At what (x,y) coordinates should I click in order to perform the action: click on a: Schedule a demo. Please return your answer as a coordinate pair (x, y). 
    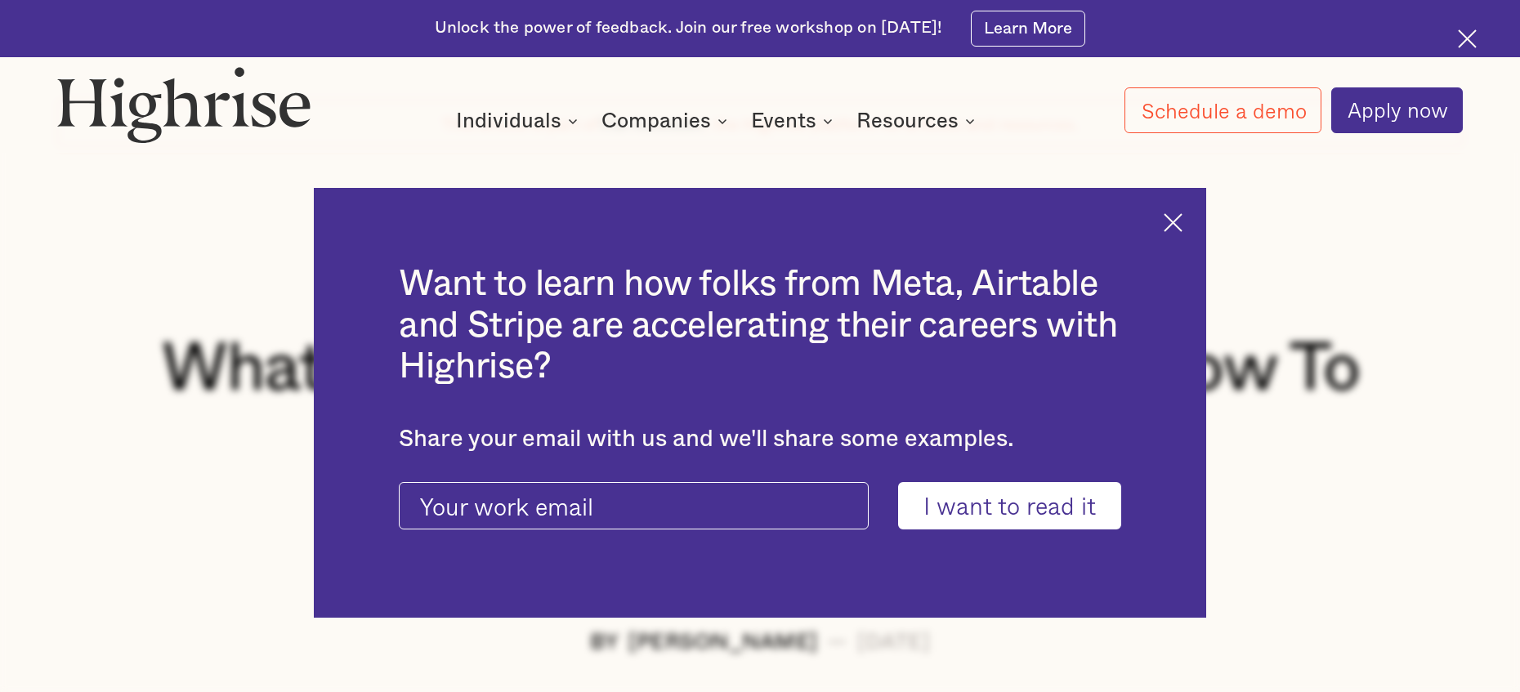
    Looking at the image, I should click on (1222, 110).